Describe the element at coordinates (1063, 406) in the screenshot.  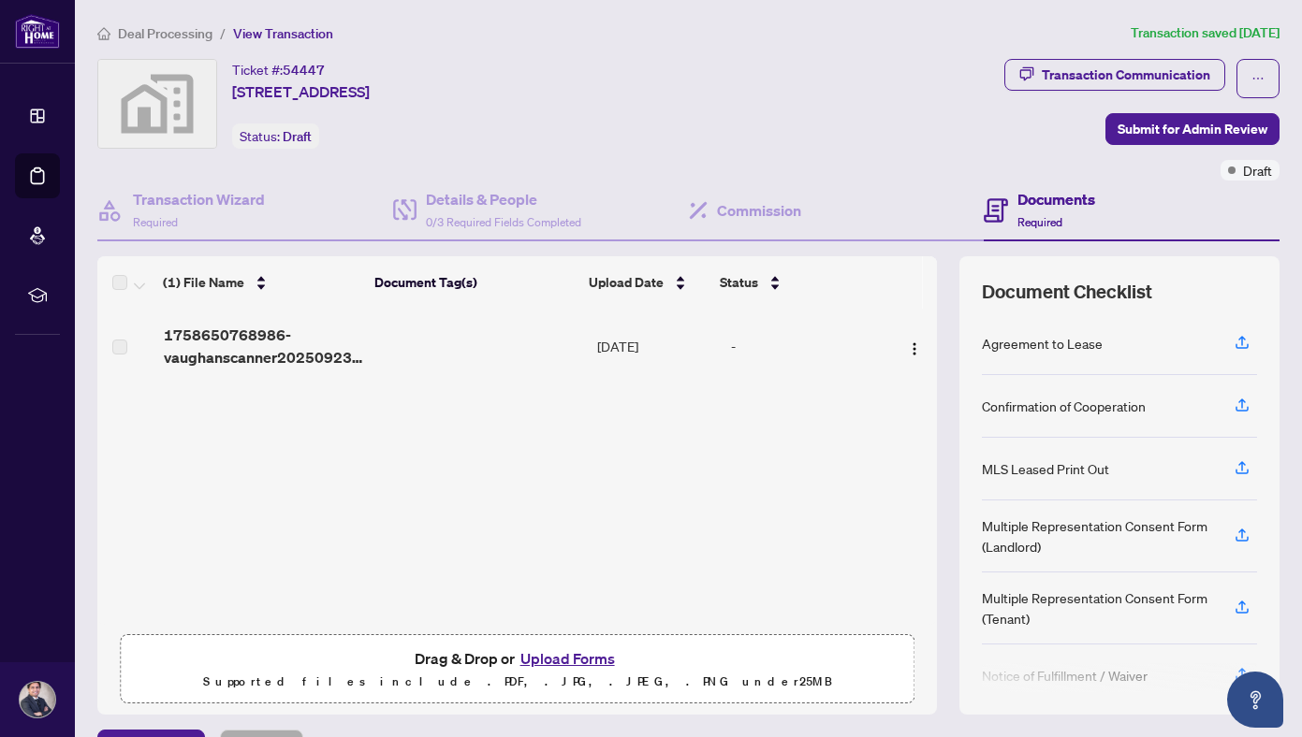
I see `div: Confirmation of Cooperation` at that location.